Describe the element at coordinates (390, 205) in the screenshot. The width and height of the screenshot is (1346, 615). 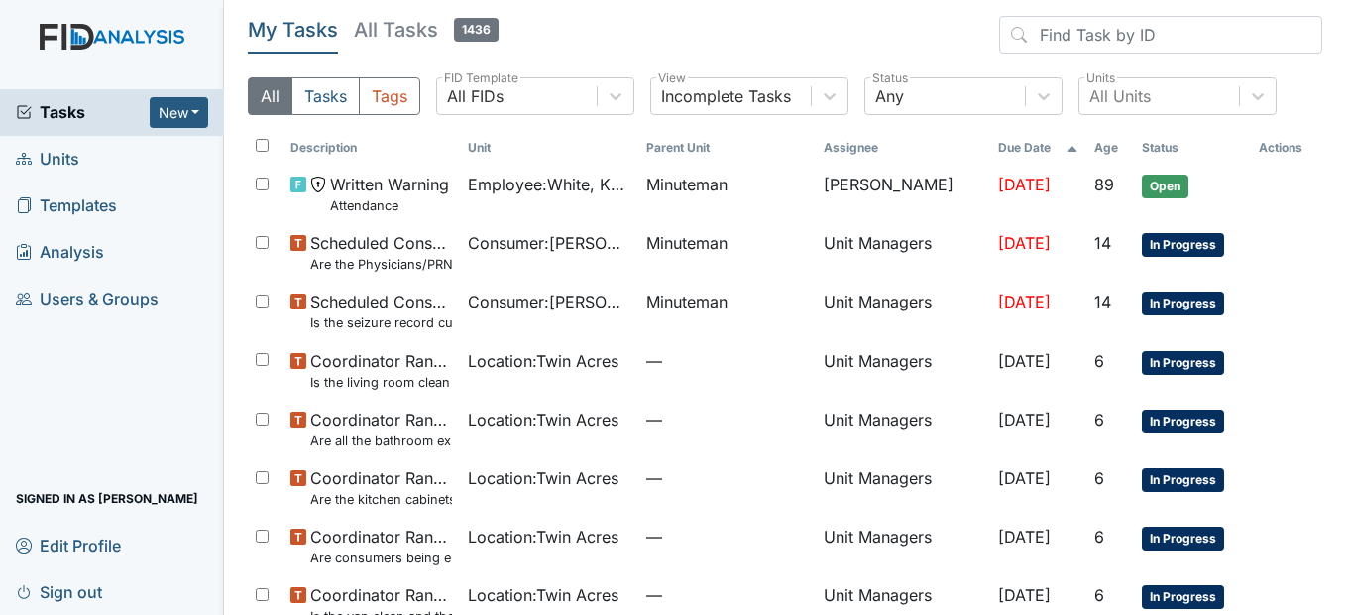
I see `small: Attendance` at that location.